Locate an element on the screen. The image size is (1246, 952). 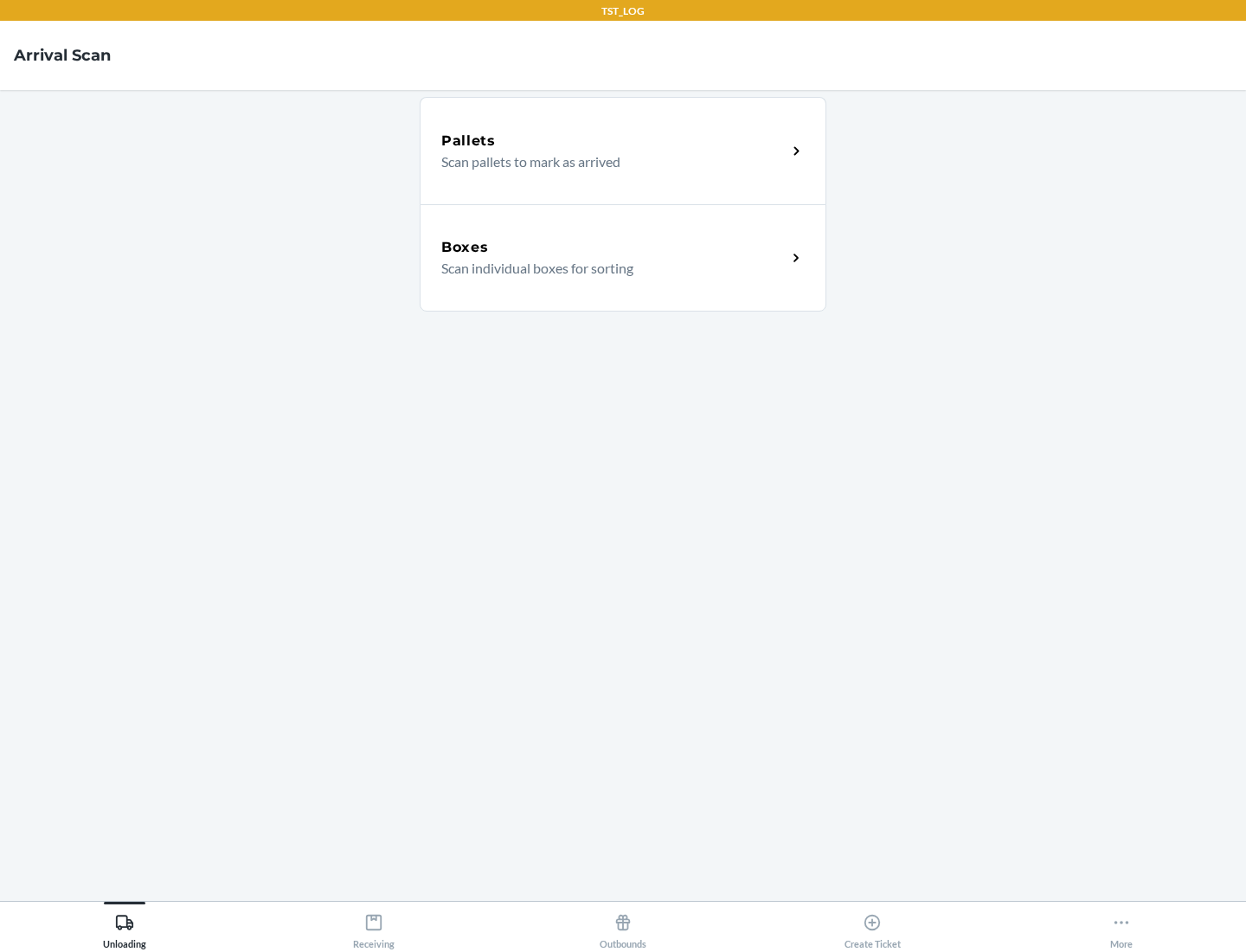
a: BoxesScan individual boxes for sorting is located at coordinates (623, 258).